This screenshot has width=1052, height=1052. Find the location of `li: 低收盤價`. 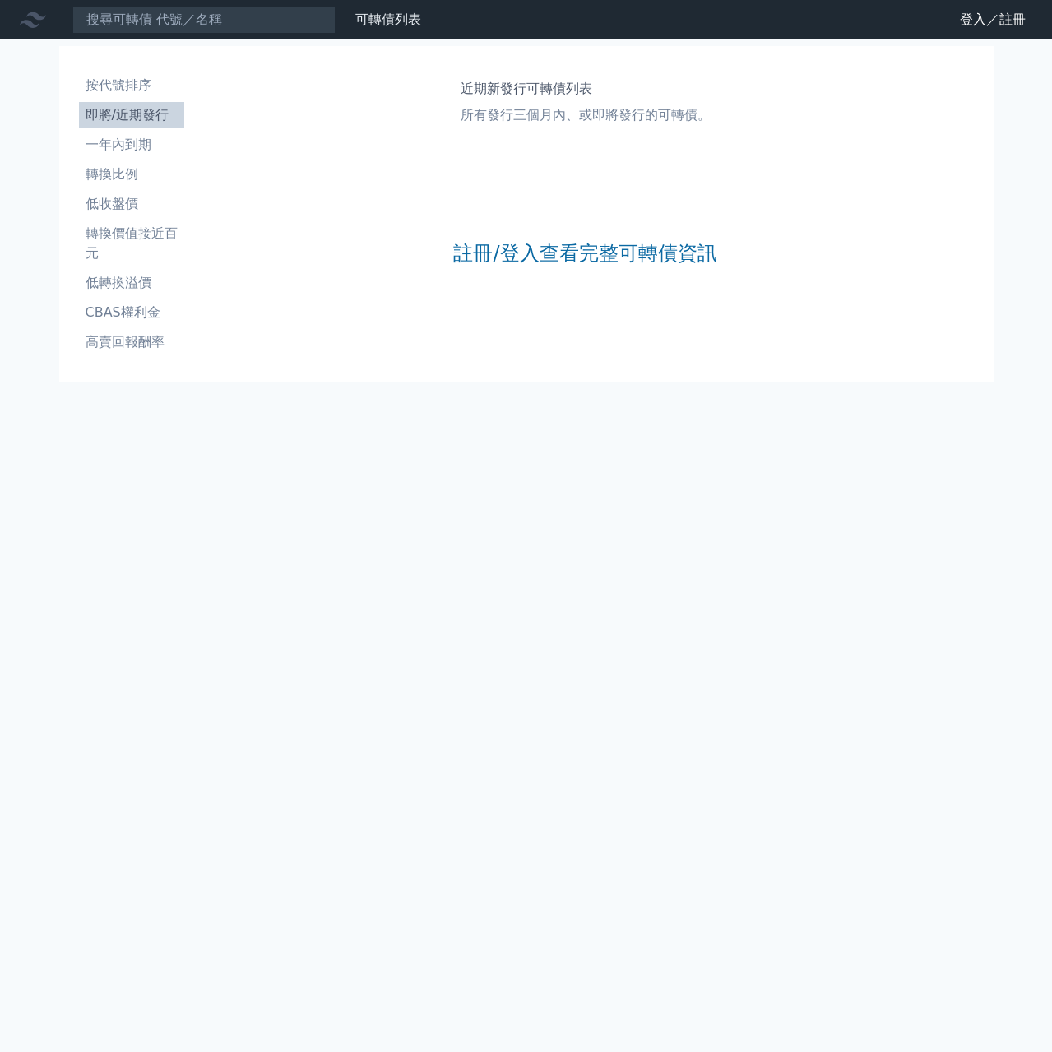

li: 低收盤價 is located at coordinates (132, 204).